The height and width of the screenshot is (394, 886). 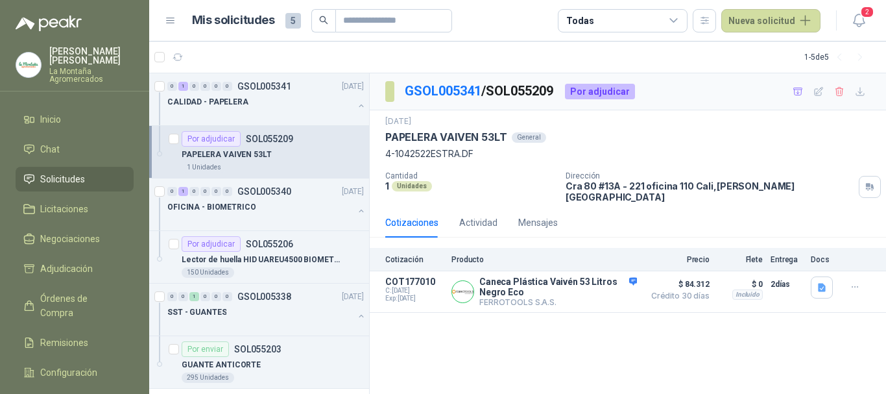 What do you see at coordinates (269, 244) in the screenshot?
I see `p: SOL055206` at bounding box center [269, 244].